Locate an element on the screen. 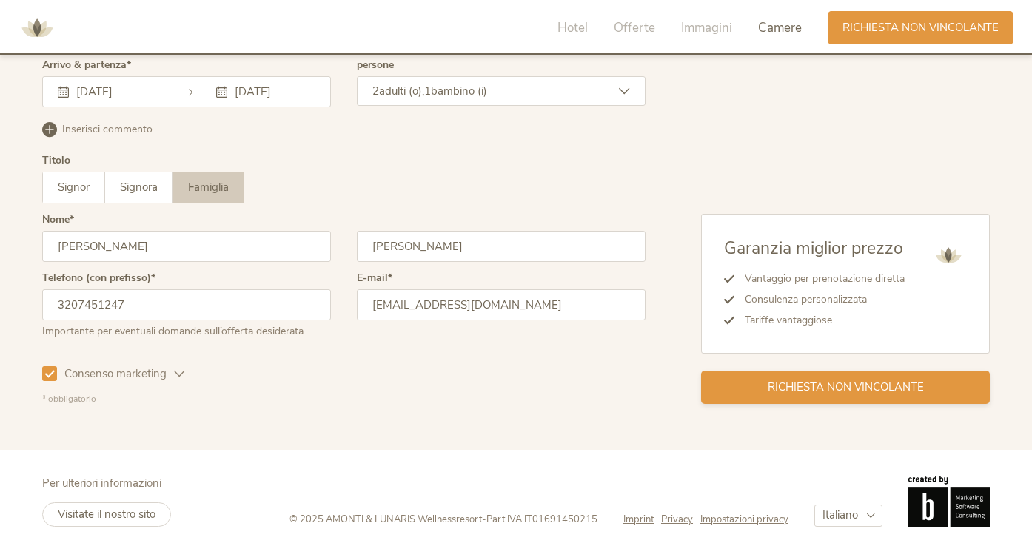 This screenshot has width=1032, height=546. span: Garanzia miglior prezzo is located at coordinates (813, 248).